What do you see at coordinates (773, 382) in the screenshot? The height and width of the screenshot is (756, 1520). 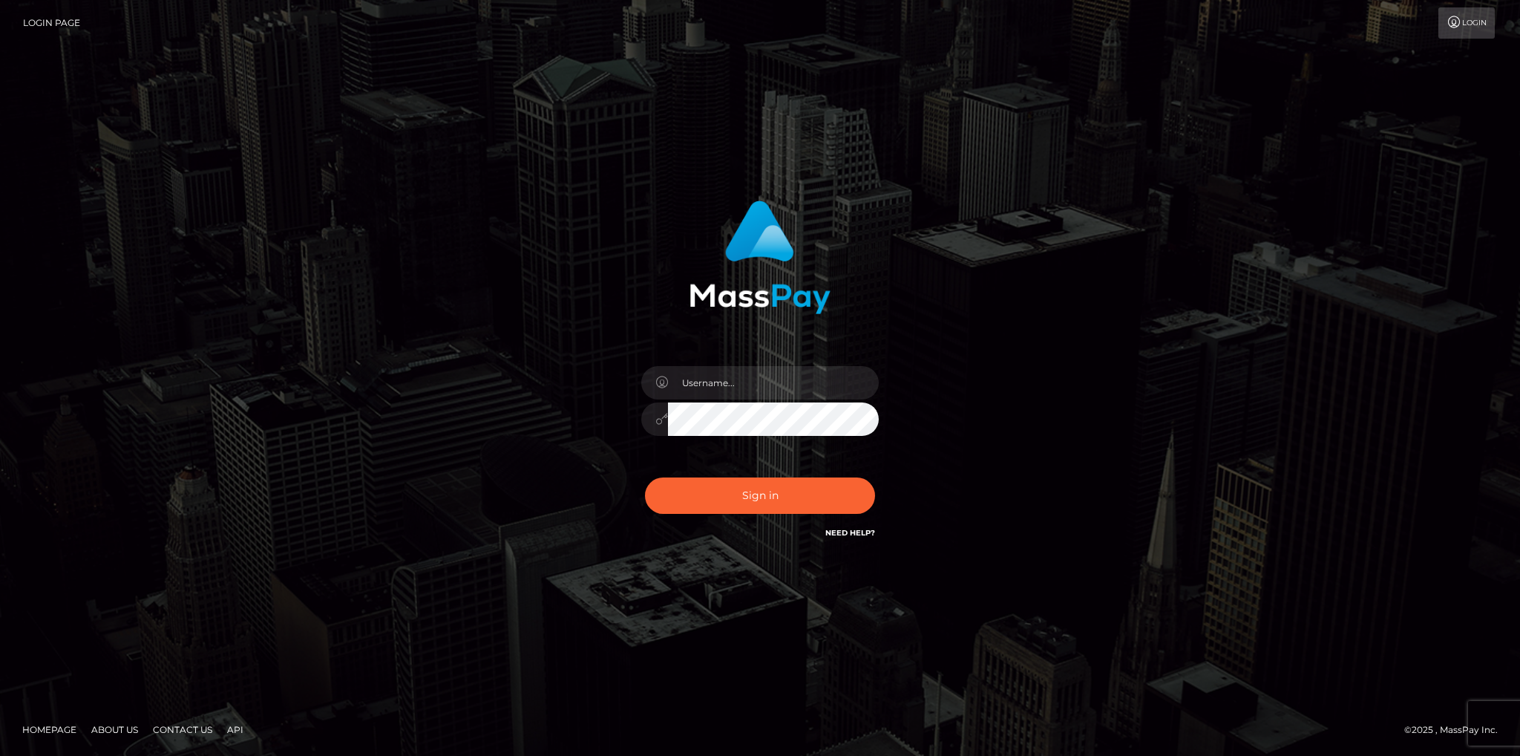 I see `input: Username...` at bounding box center [773, 382].